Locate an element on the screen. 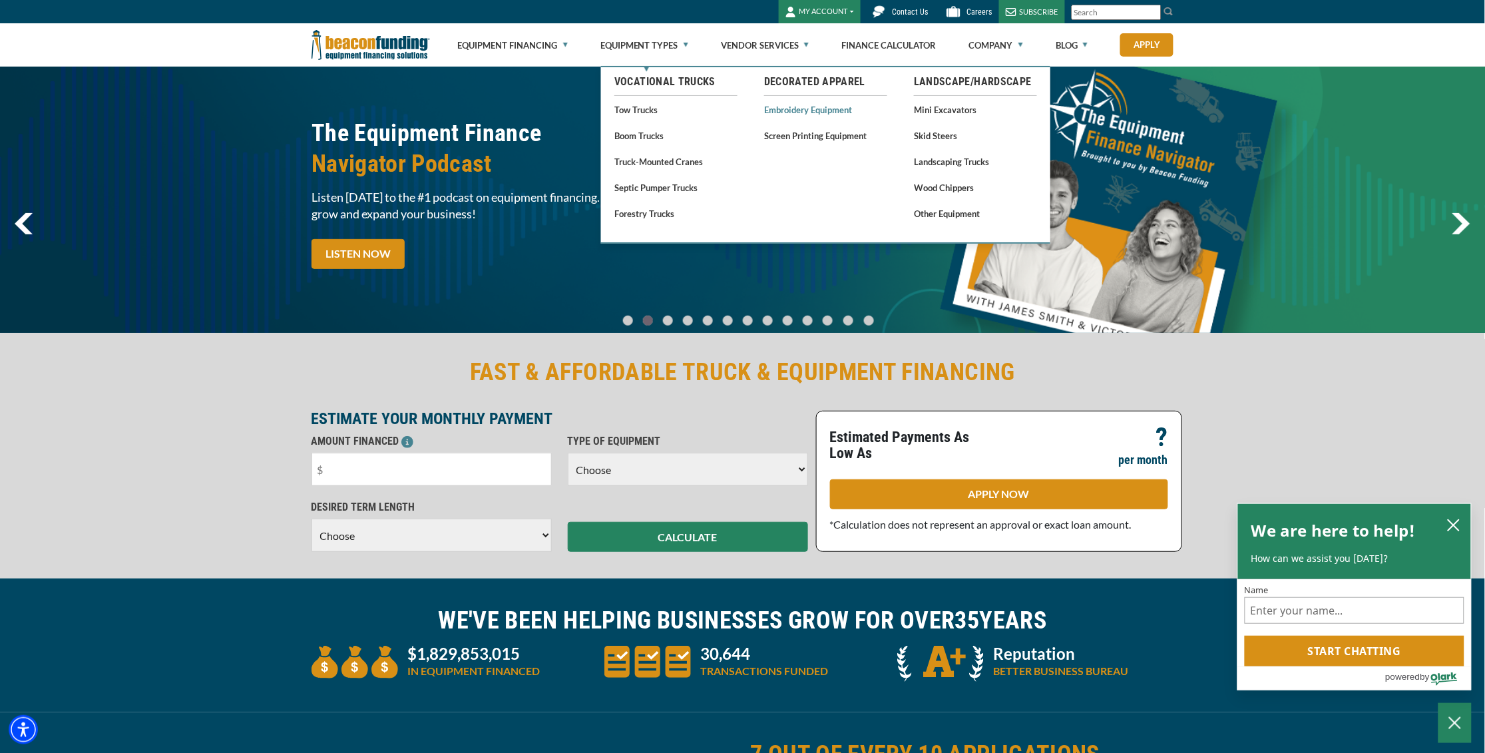  a: APPLY NOW is located at coordinates (999, 494).